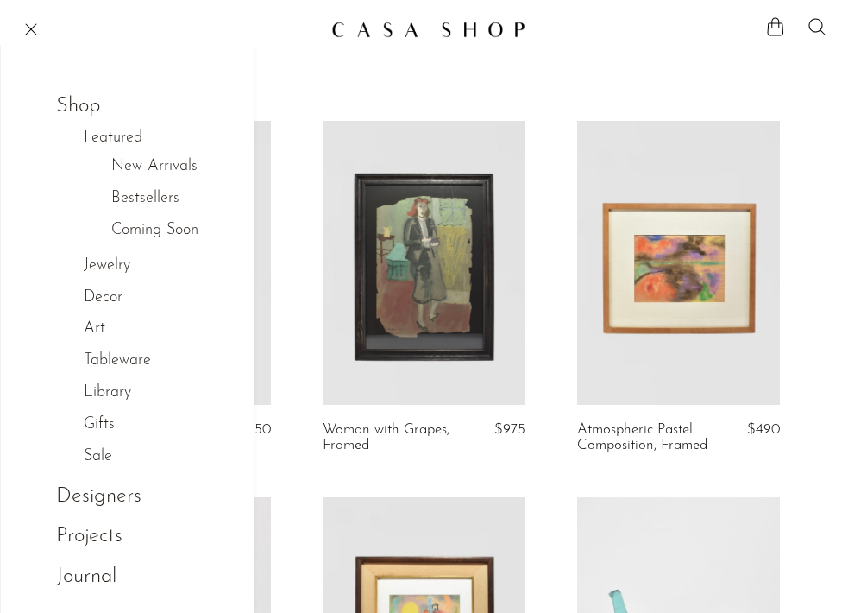  Describe the element at coordinates (127, 298) in the screenshot. I see `ul: Shop` at that location.